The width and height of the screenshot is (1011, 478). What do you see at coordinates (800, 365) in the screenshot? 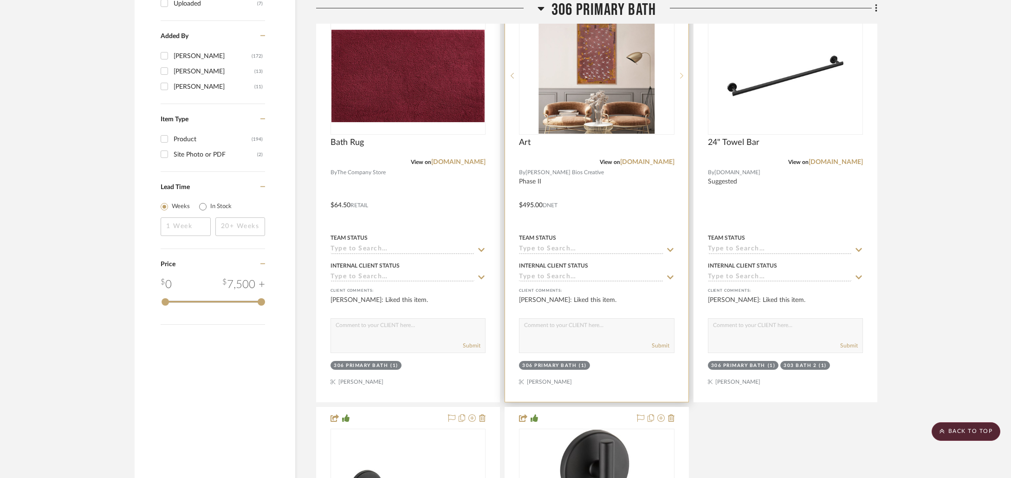
I see `div: 303 BATH 2` at bounding box center [800, 365].